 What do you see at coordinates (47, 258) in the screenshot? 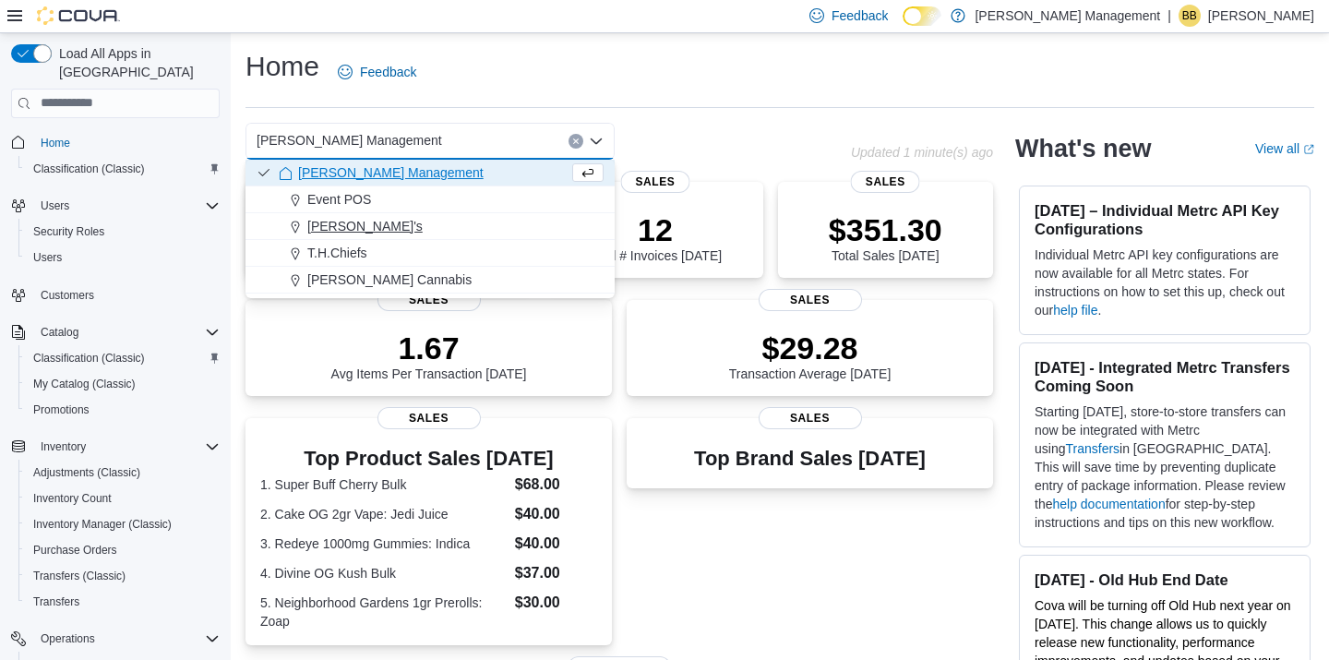
I see `a: Users` at bounding box center [47, 258].